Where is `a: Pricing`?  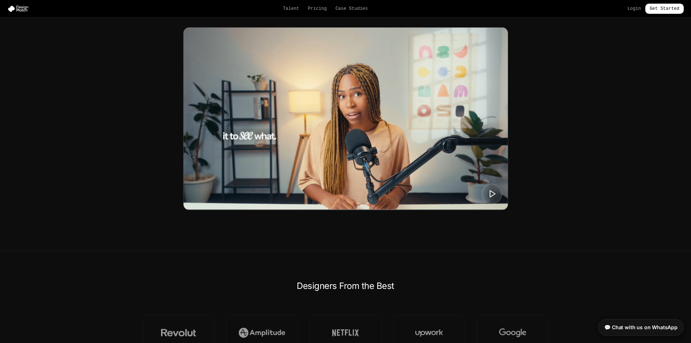 a: Pricing is located at coordinates (318, 9).